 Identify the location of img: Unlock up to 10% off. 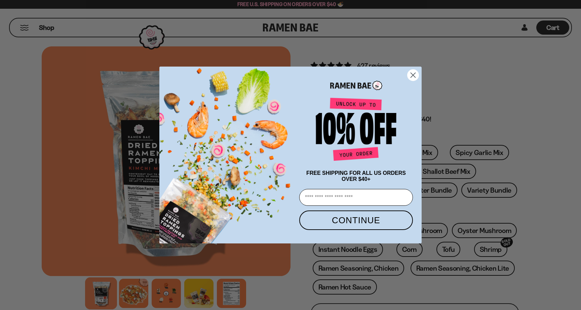
(356, 130).